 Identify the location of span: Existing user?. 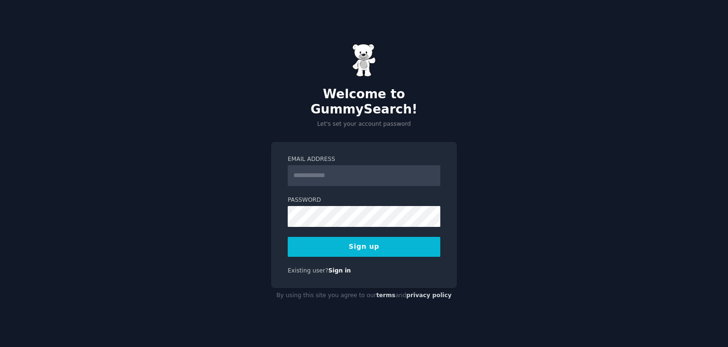
(308, 270).